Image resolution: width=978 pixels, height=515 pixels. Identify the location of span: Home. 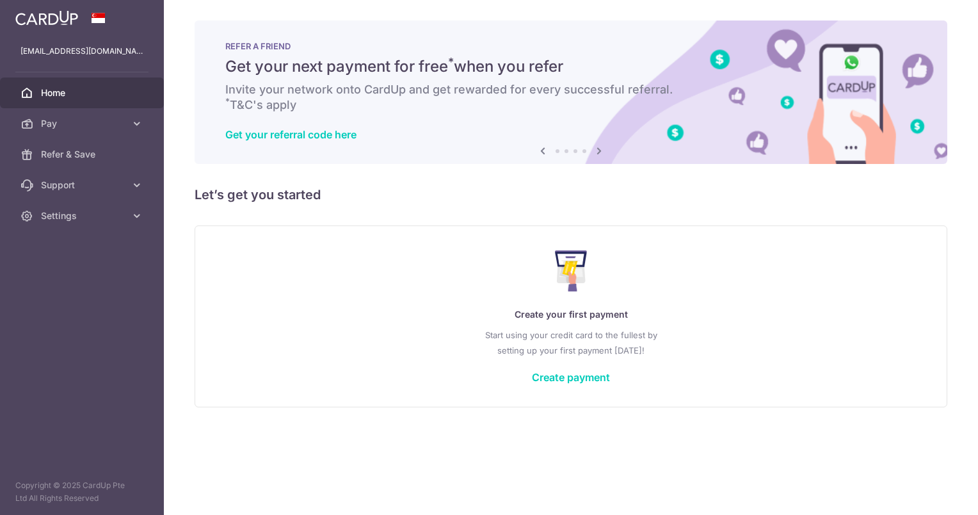
(83, 93).